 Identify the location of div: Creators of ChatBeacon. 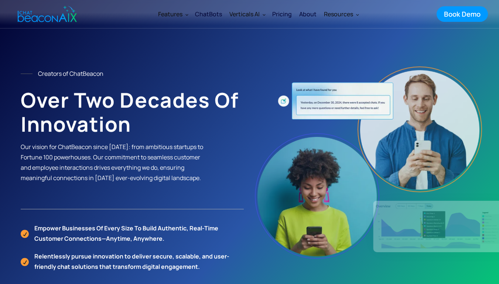
(71, 74).